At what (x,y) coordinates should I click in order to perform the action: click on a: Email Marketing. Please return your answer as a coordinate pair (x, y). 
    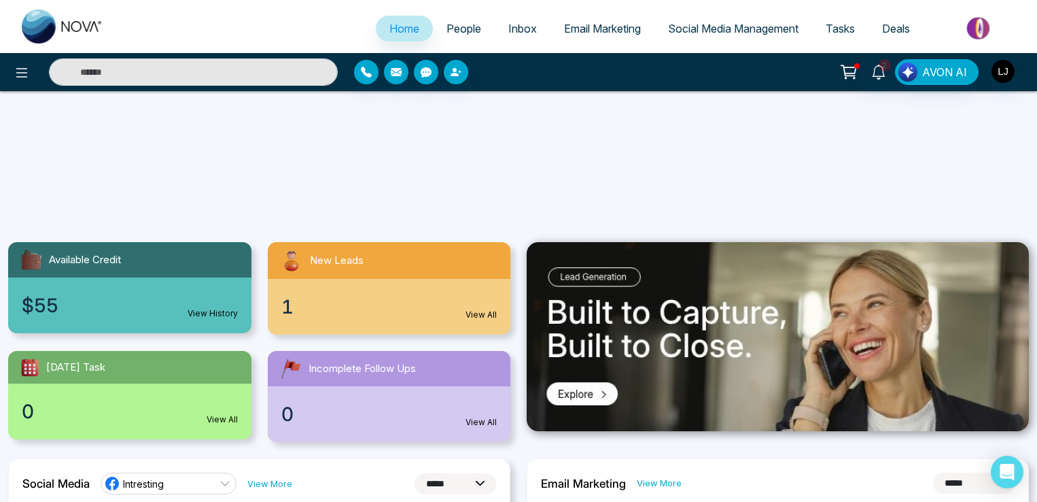
    Looking at the image, I should click on (602, 29).